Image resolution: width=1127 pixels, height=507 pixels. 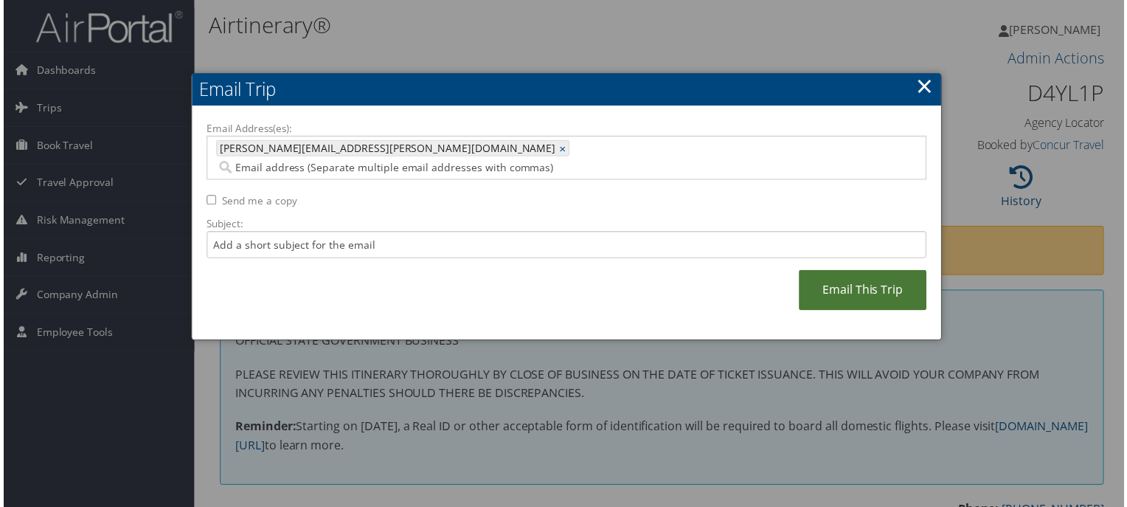 What do you see at coordinates (865, 291) in the screenshot?
I see `a: Email This Trip` at bounding box center [865, 291].